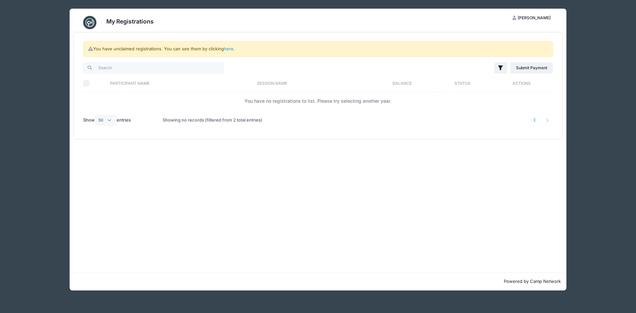 This screenshot has width=636, height=313. What do you see at coordinates (318, 49) in the screenshot?
I see `div: You have unclaimed registrations. You can see them by clicking .` at bounding box center [318, 49].